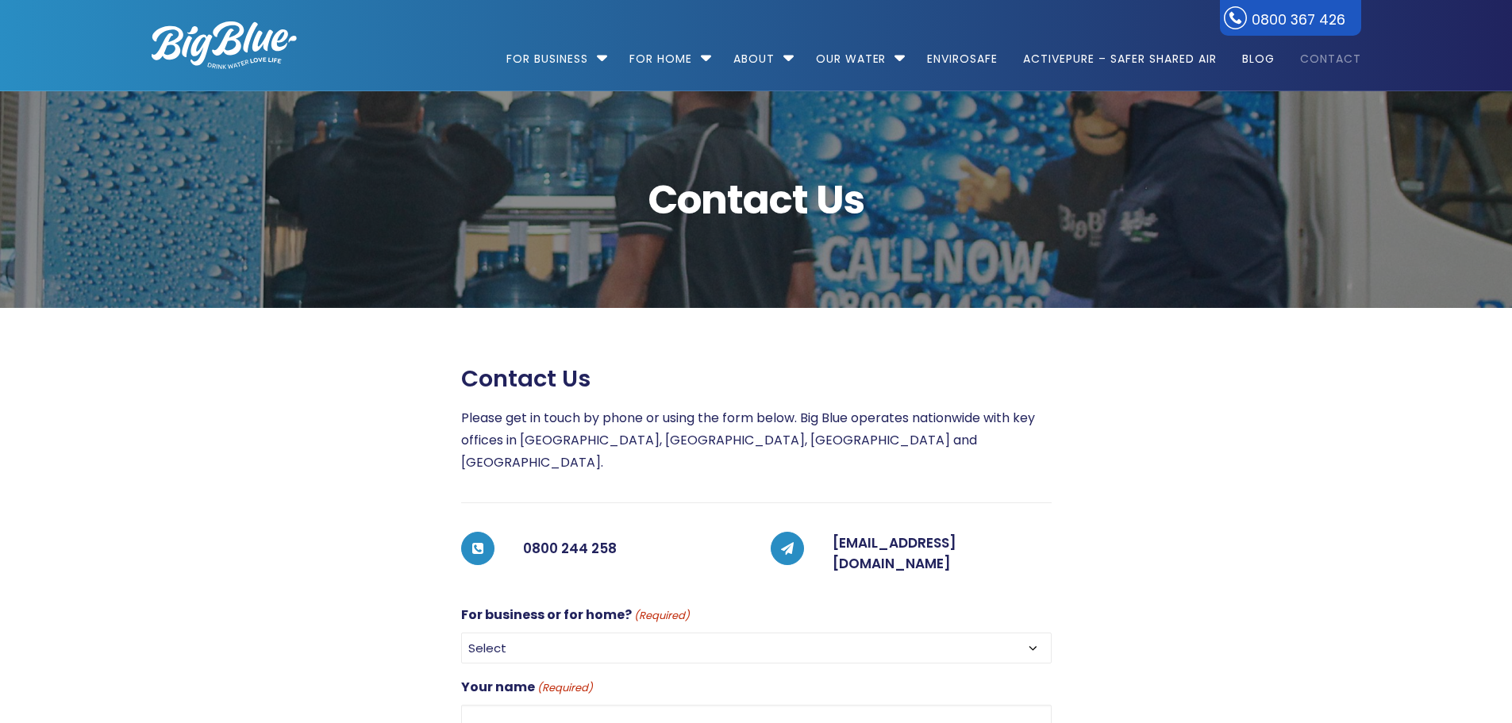  I want to click on p: Please get in touch by phone or using the form below. Big Blue operates nationwide with key offic..., so click(757, 441).